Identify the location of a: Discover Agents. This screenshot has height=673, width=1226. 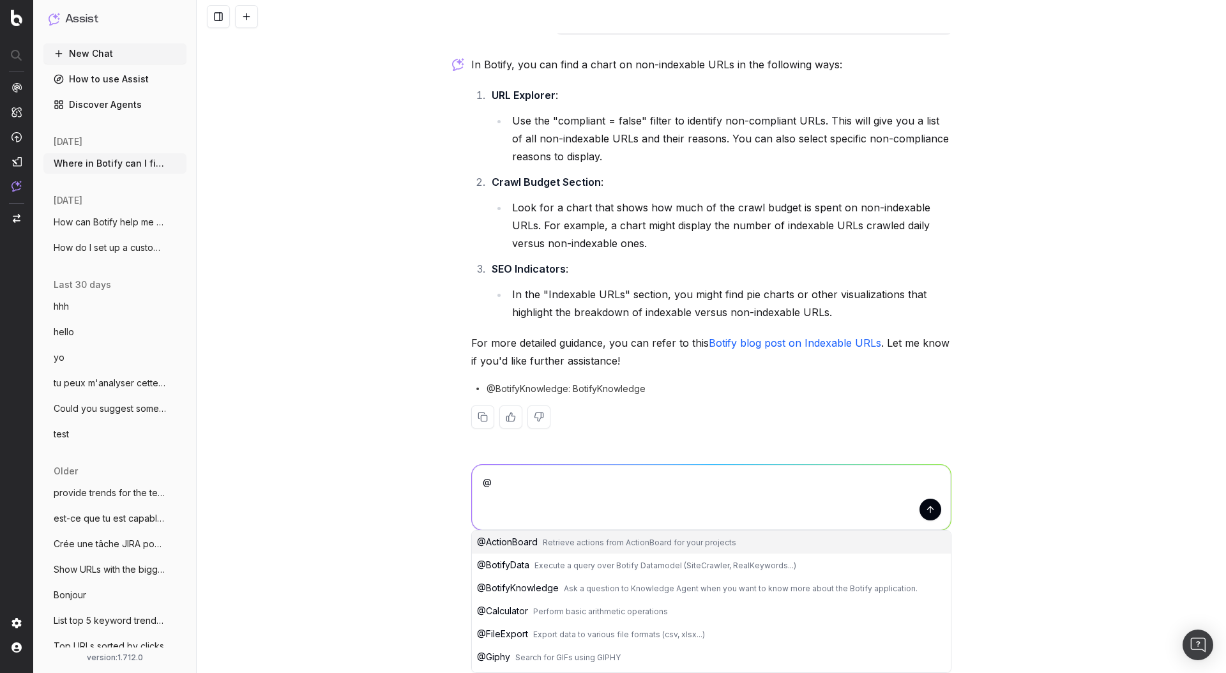
(115, 105).